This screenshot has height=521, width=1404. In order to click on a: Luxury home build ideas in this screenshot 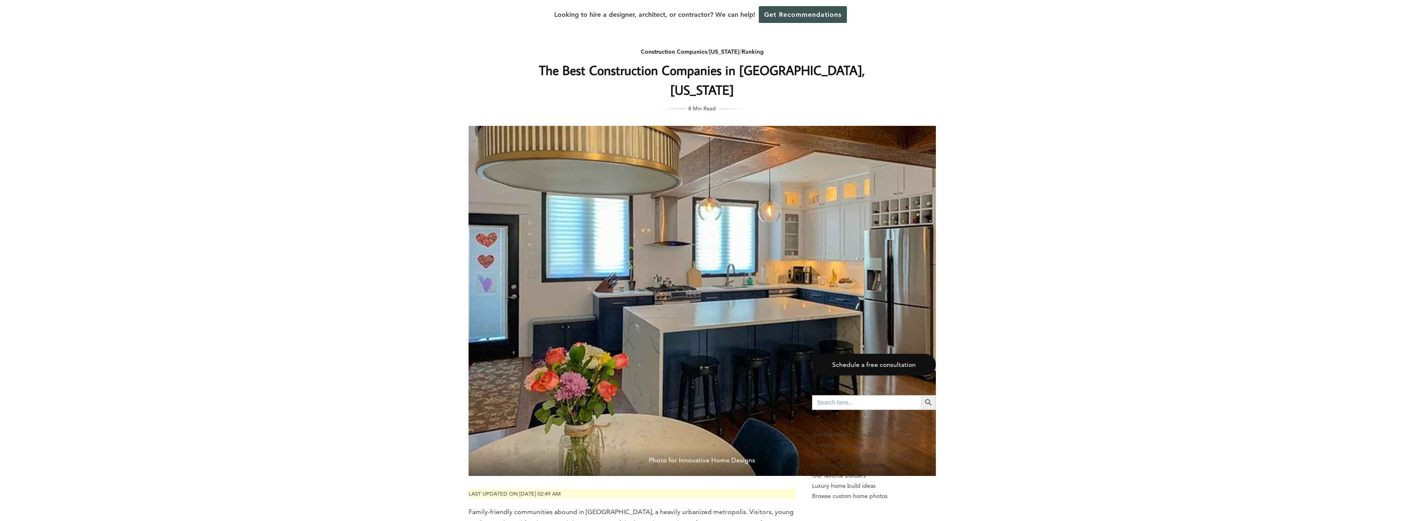, I will do `click(874, 486)`.